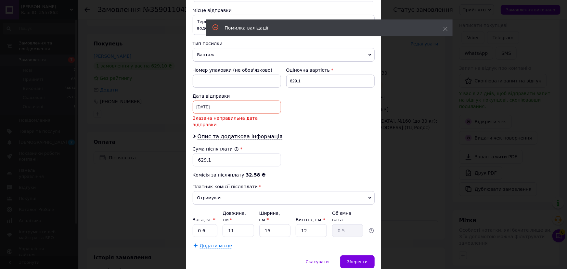 This screenshot has width=567, height=269. Describe the element at coordinates (255, 175) in the screenshot. I see `span: 32.58 ₴` at that location.